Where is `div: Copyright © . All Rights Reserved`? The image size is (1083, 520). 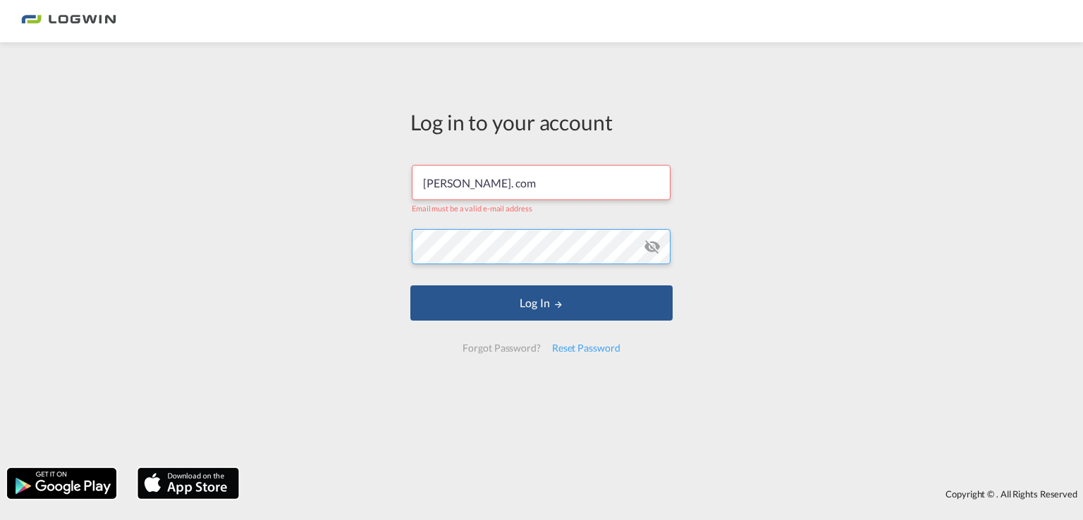 div: Copyright © . All Rights Reserved is located at coordinates (664, 494).